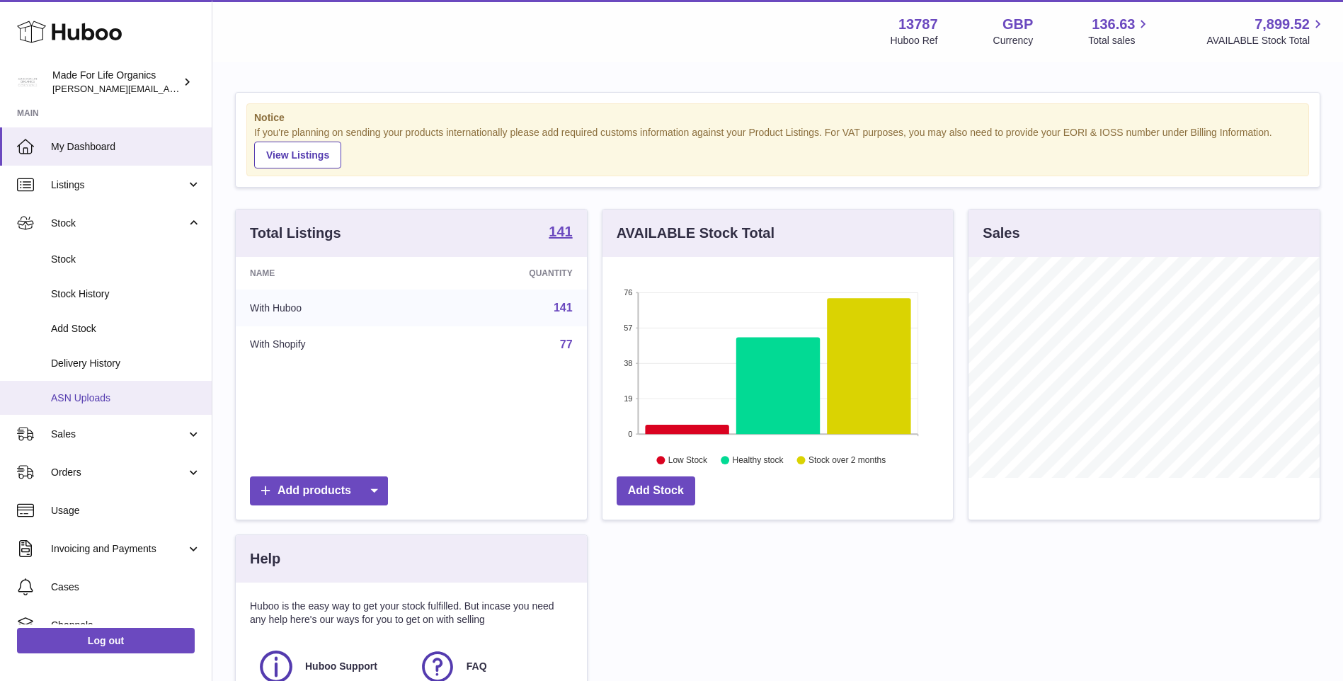 Image resolution: width=1343 pixels, height=681 pixels. What do you see at coordinates (330, 308) in the screenshot?
I see `td: With Huboo` at bounding box center [330, 308].